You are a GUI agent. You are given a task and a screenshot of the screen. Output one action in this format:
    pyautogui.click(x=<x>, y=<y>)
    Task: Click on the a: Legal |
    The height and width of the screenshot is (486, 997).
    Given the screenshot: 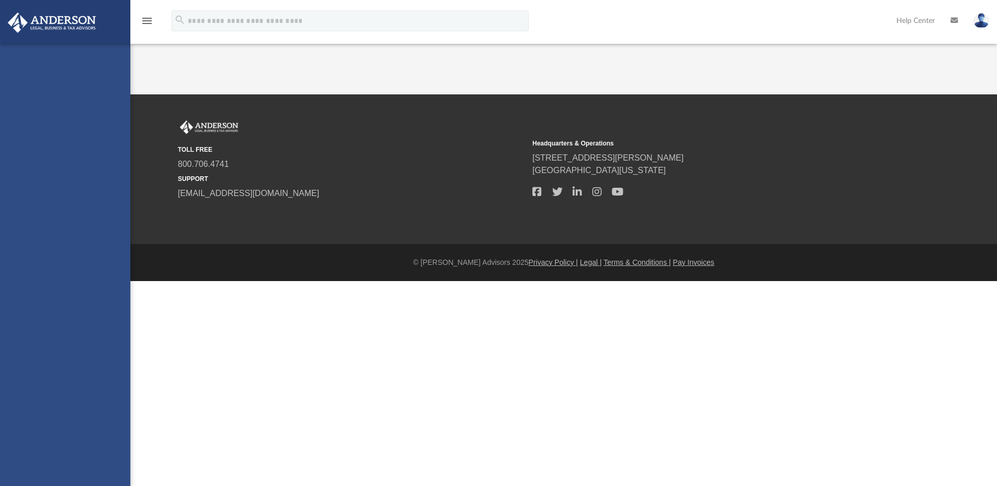 What is the action you would take?
    pyautogui.click(x=591, y=262)
    